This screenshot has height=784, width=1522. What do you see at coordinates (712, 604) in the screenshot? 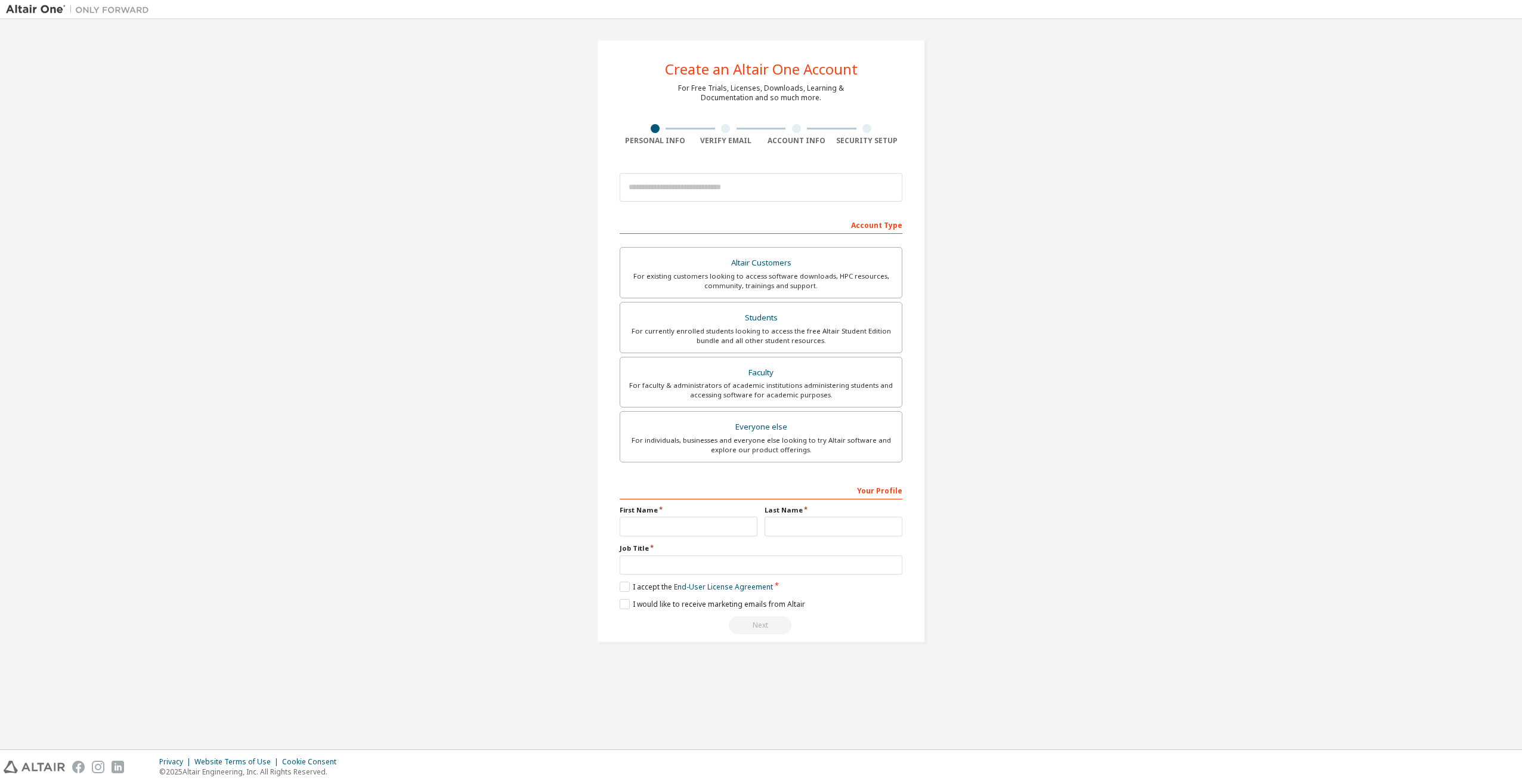
I see `label: I would like to receive marketing emails from Altair` at bounding box center [712, 604].